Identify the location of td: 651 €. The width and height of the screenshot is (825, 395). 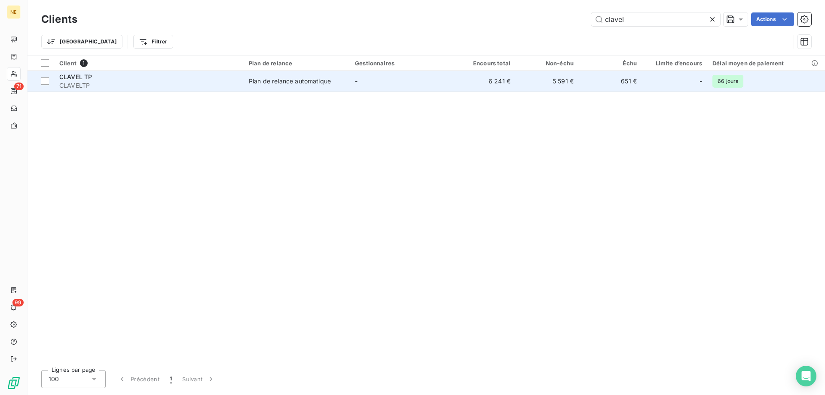
(610, 81).